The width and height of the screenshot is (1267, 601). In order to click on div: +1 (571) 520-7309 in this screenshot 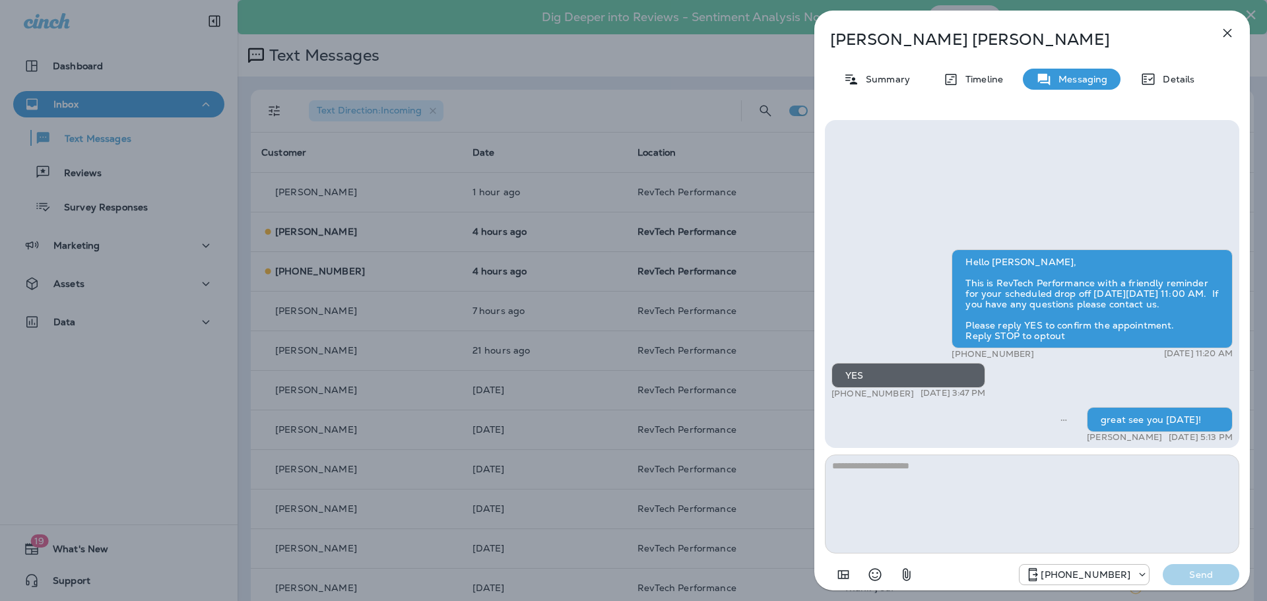, I will do `click(1084, 575)`.